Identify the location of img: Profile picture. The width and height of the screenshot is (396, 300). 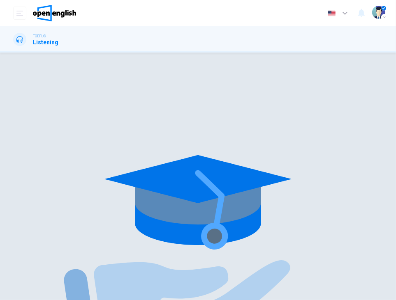
(378, 12).